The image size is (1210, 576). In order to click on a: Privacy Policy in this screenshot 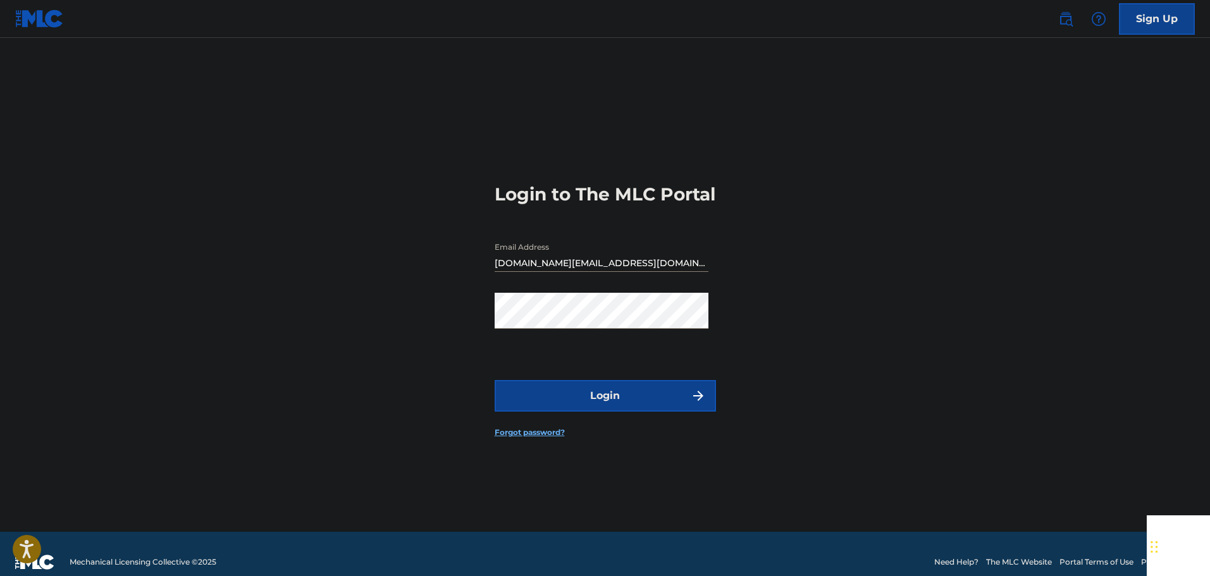, I will do `click(1168, 562)`.